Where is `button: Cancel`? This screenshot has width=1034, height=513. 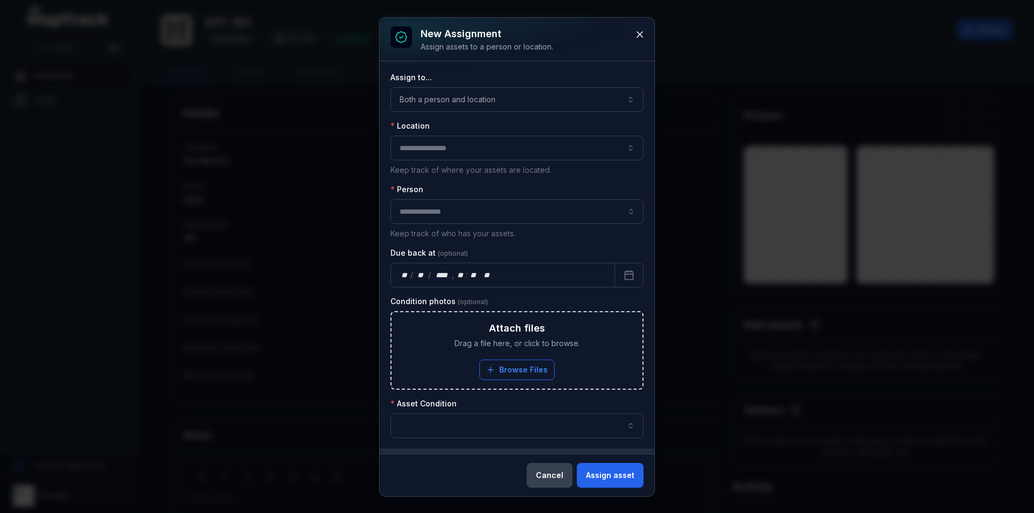
button: Cancel is located at coordinates (549, 475).